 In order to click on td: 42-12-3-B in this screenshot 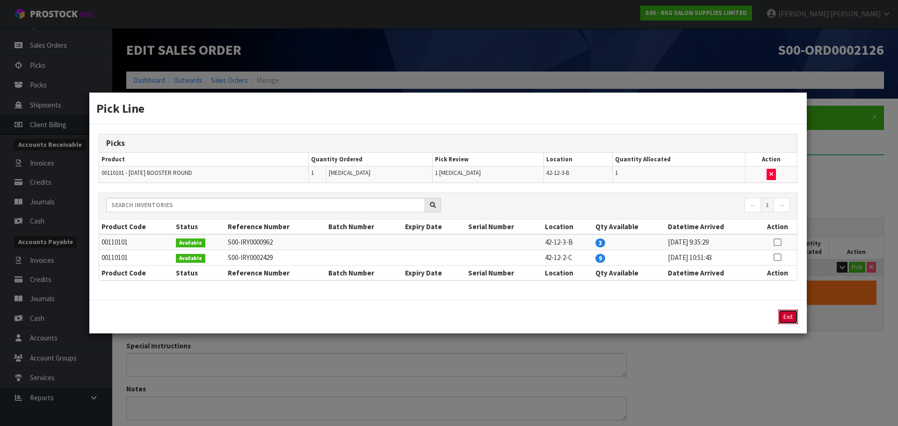, I will do `click(568, 242)`.